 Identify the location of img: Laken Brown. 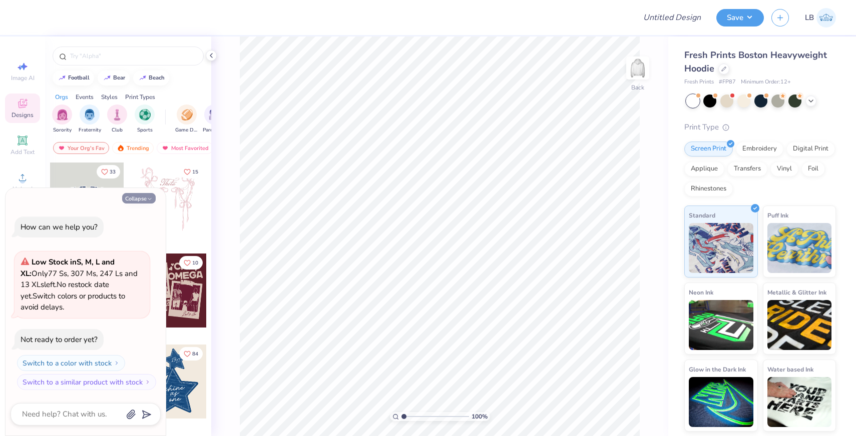
(826, 18).